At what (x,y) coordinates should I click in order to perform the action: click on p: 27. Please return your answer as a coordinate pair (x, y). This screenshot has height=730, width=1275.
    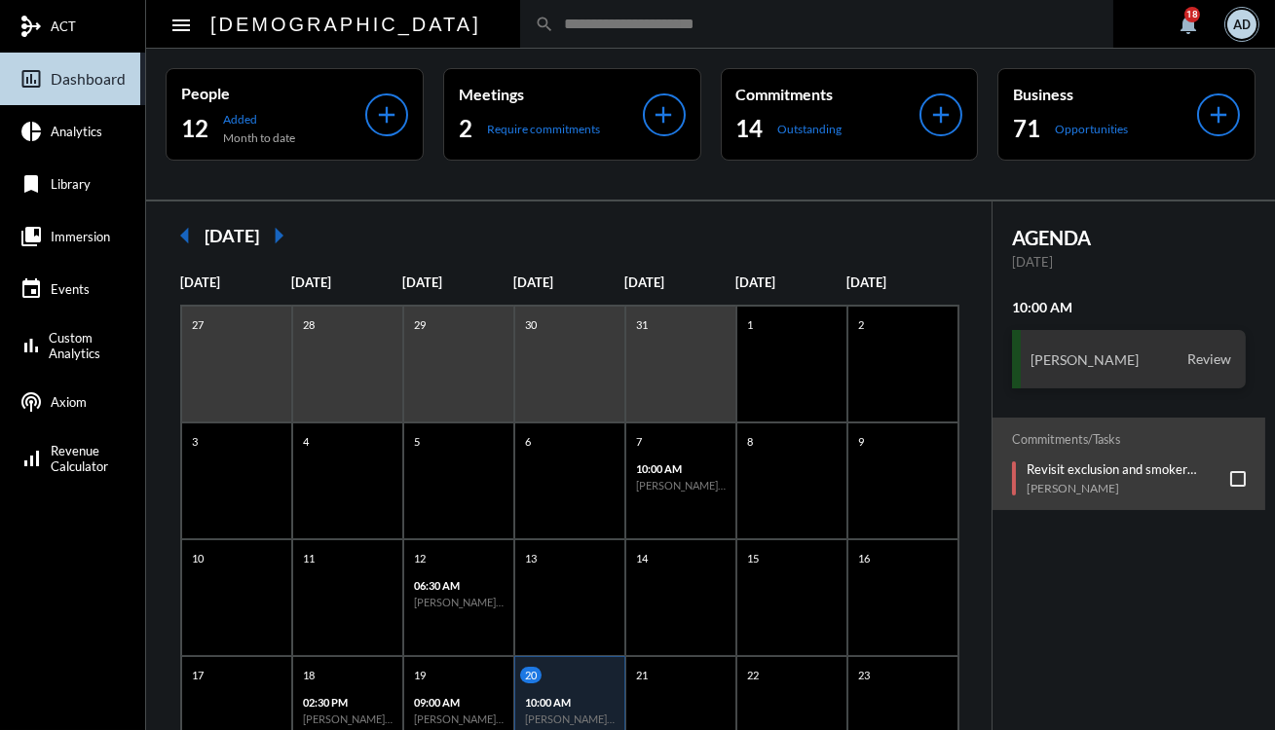
    Looking at the image, I should click on (198, 324).